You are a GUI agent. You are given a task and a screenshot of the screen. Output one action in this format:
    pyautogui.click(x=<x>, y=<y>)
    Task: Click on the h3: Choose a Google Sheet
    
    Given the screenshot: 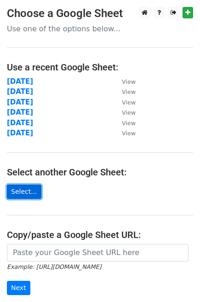 What is the action you would take?
    pyautogui.click(x=100, y=13)
    